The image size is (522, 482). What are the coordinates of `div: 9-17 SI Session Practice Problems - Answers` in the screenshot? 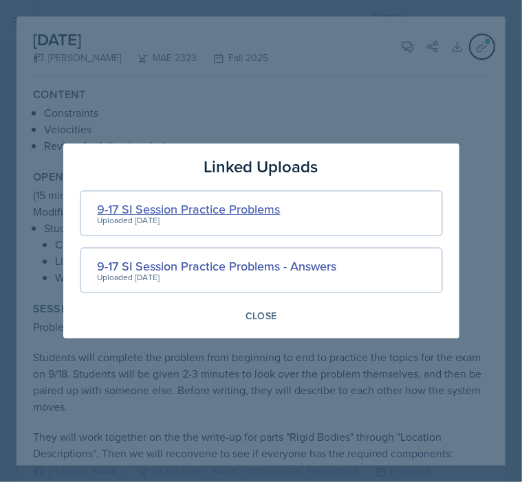 It's located at (217, 266).